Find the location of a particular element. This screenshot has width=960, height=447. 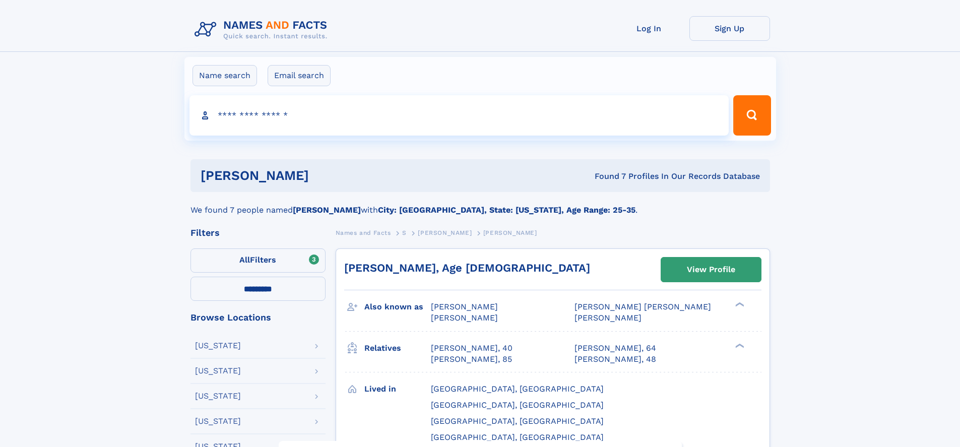

div: We found 7 people named with . is located at coordinates (480, 204).